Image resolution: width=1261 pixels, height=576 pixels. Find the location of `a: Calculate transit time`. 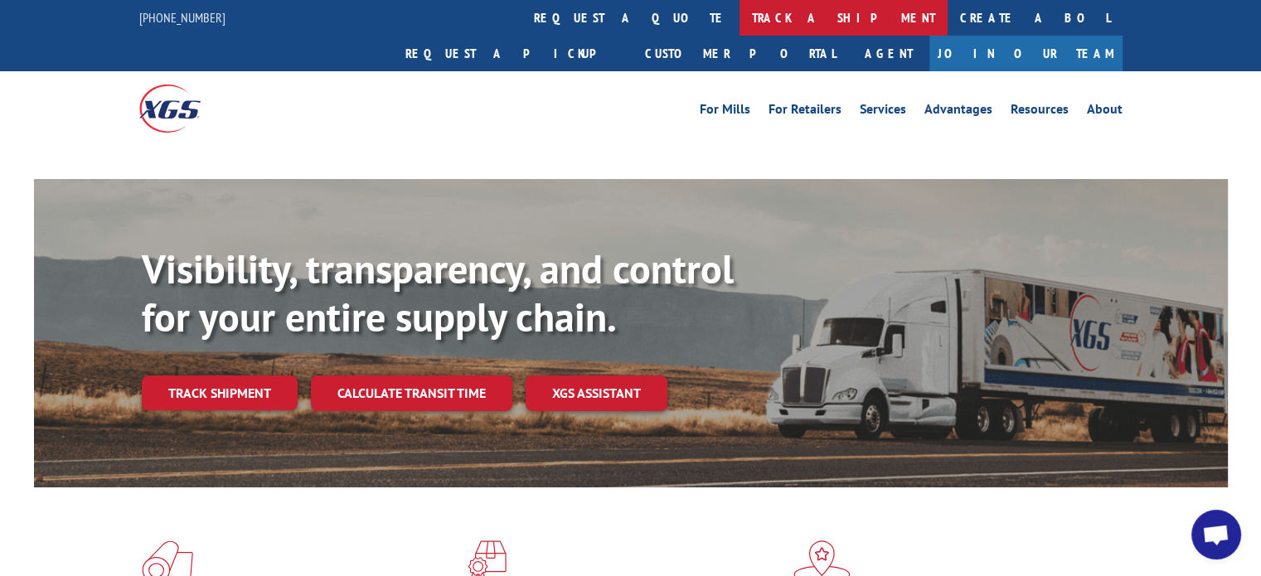

a: Calculate transit time is located at coordinates (411, 393).